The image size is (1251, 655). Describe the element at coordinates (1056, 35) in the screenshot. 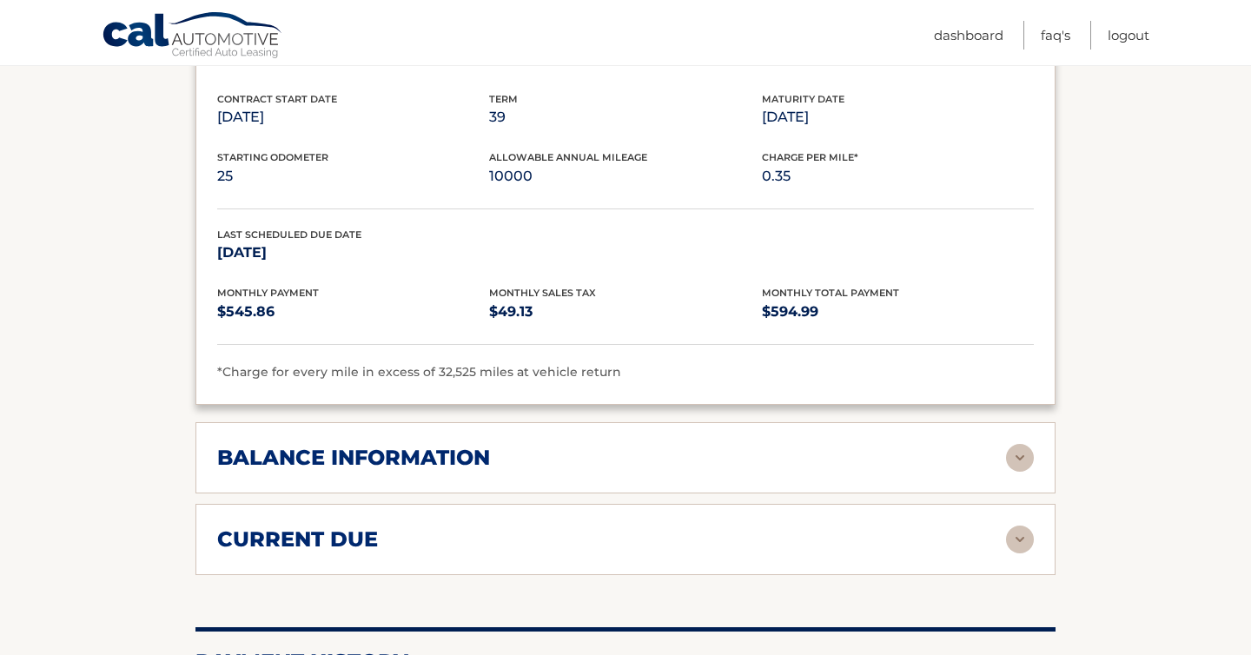

I see `a: FAQ's` at that location.